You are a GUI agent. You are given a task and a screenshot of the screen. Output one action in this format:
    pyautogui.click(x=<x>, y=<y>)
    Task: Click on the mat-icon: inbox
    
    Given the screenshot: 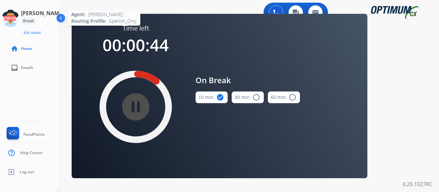 What is the action you would take?
    pyautogui.click(x=14, y=68)
    